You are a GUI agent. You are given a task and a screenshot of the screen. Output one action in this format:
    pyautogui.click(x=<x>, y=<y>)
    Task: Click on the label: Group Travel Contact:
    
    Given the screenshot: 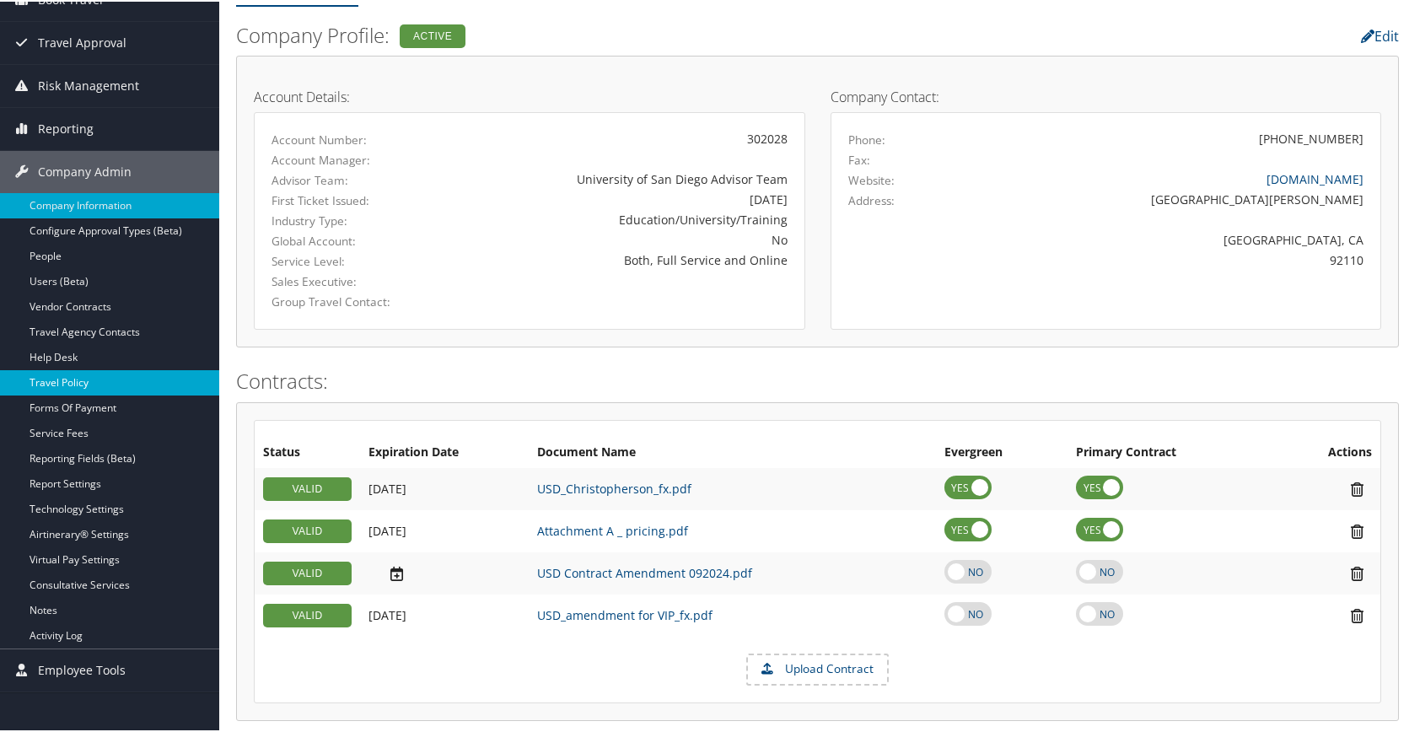 What is the action you would take?
    pyautogui.click(x=349, y=300)
    